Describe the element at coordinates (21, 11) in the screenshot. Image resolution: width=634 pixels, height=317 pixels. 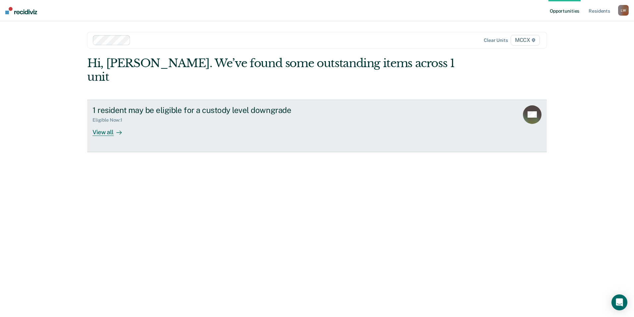
I see `img: Recidiviz` at that location.